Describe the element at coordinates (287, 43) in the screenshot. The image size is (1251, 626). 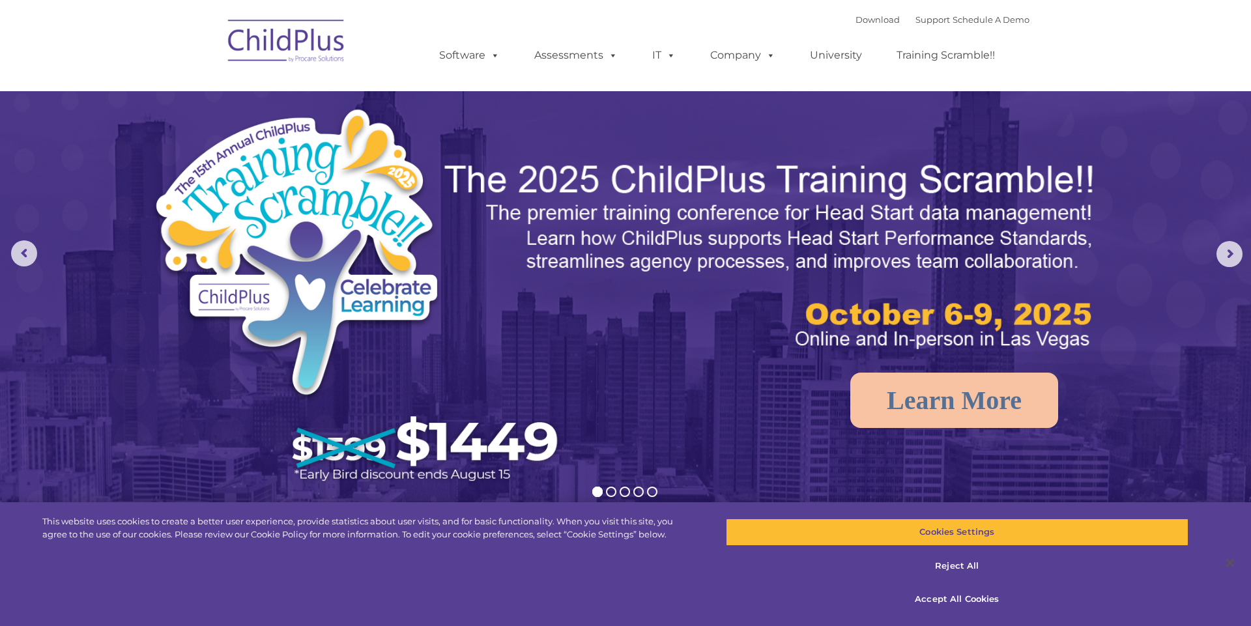
I see `img: ChildPlus by Procare Solutions` at that location.